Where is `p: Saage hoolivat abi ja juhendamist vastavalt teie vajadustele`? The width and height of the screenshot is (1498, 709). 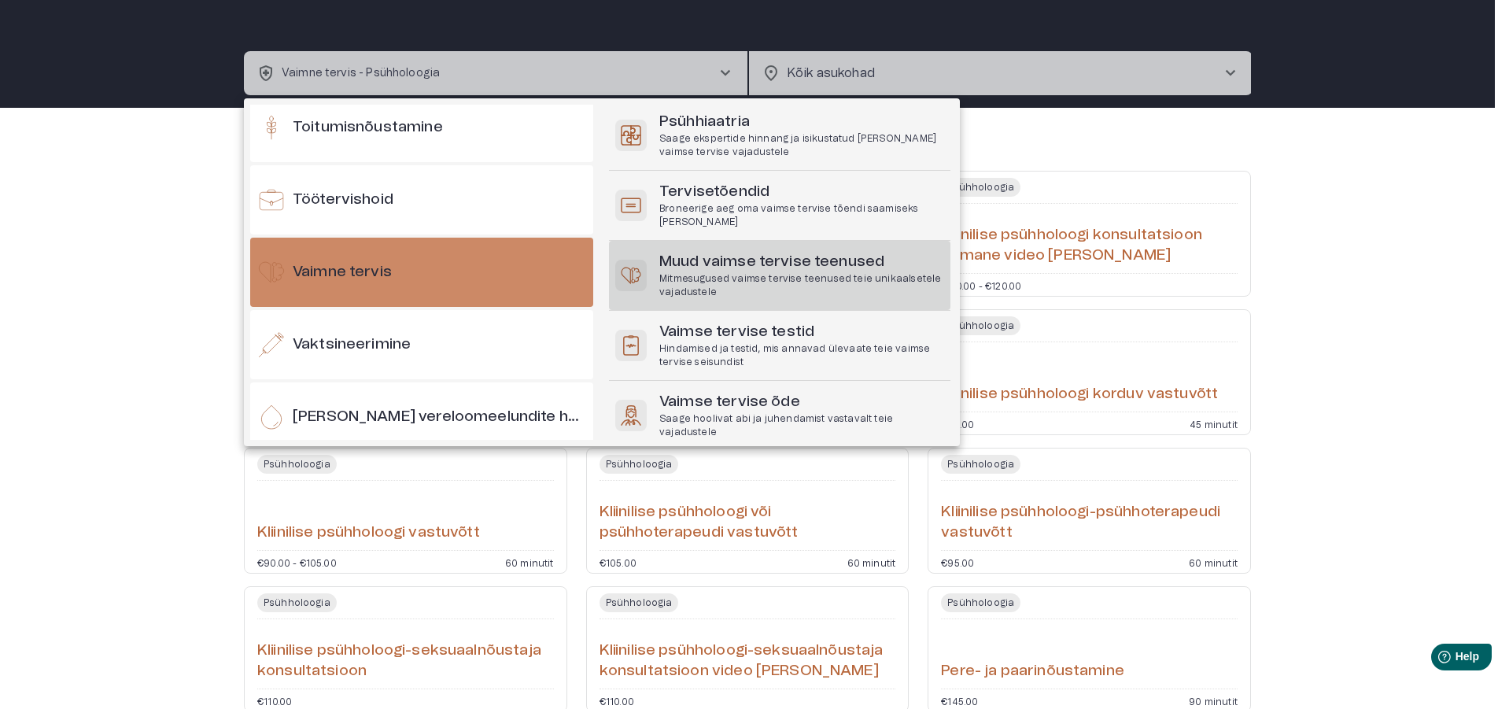
p: Saage hoolivat abi ja juhendamist vastavalt teie vajadustele is located at coordinates (802, 426).